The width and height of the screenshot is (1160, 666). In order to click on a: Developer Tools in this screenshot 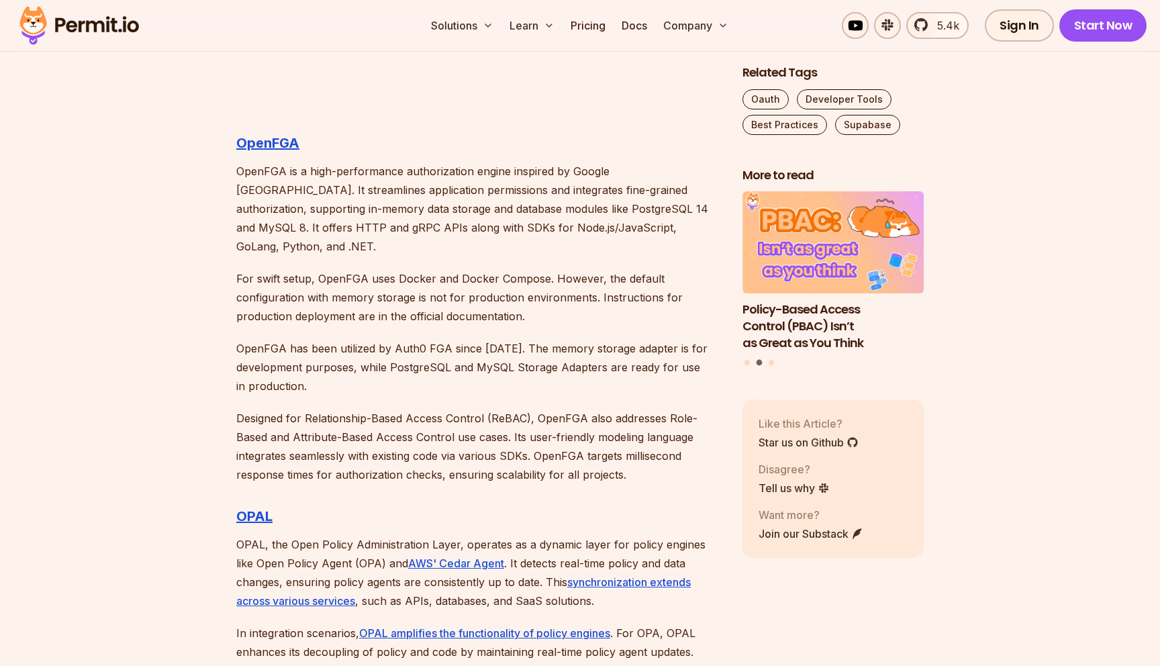, I will do `click(844, 99)`.